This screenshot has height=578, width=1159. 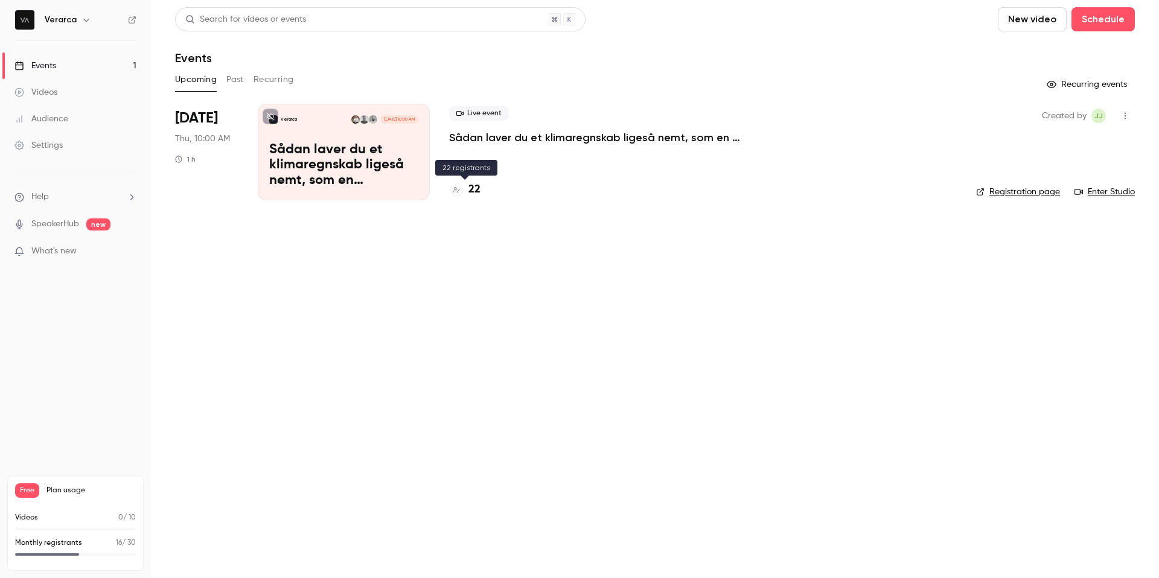 I want to click on p: / 10, so click(x=127, y=518).